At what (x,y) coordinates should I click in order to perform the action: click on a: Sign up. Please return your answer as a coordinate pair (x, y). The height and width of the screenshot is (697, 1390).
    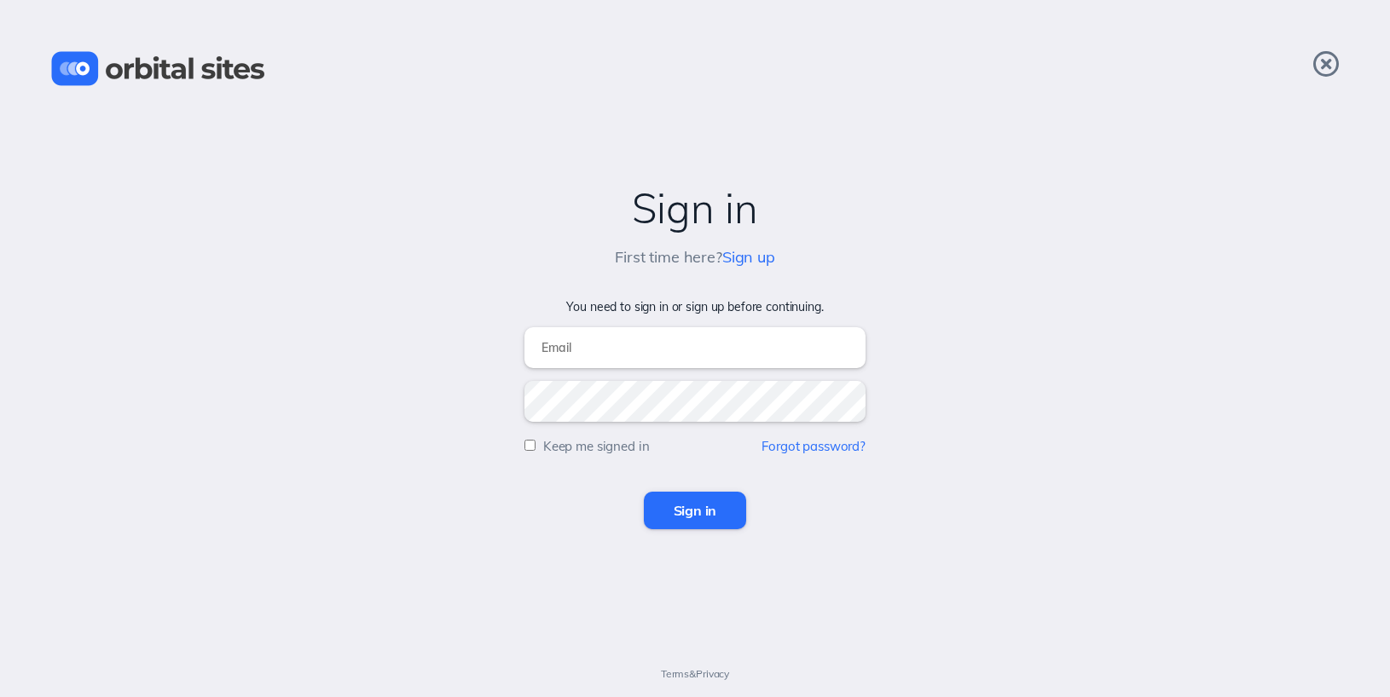
    Looking at the image, I should click on (748, 257).